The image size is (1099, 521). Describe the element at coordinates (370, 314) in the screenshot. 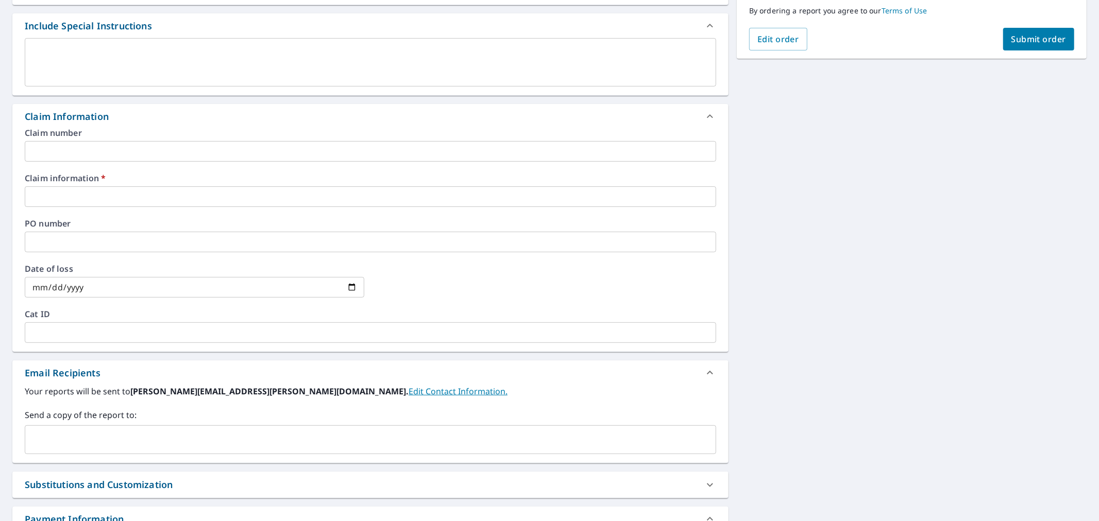

I see `label: Cat ID` at that location.